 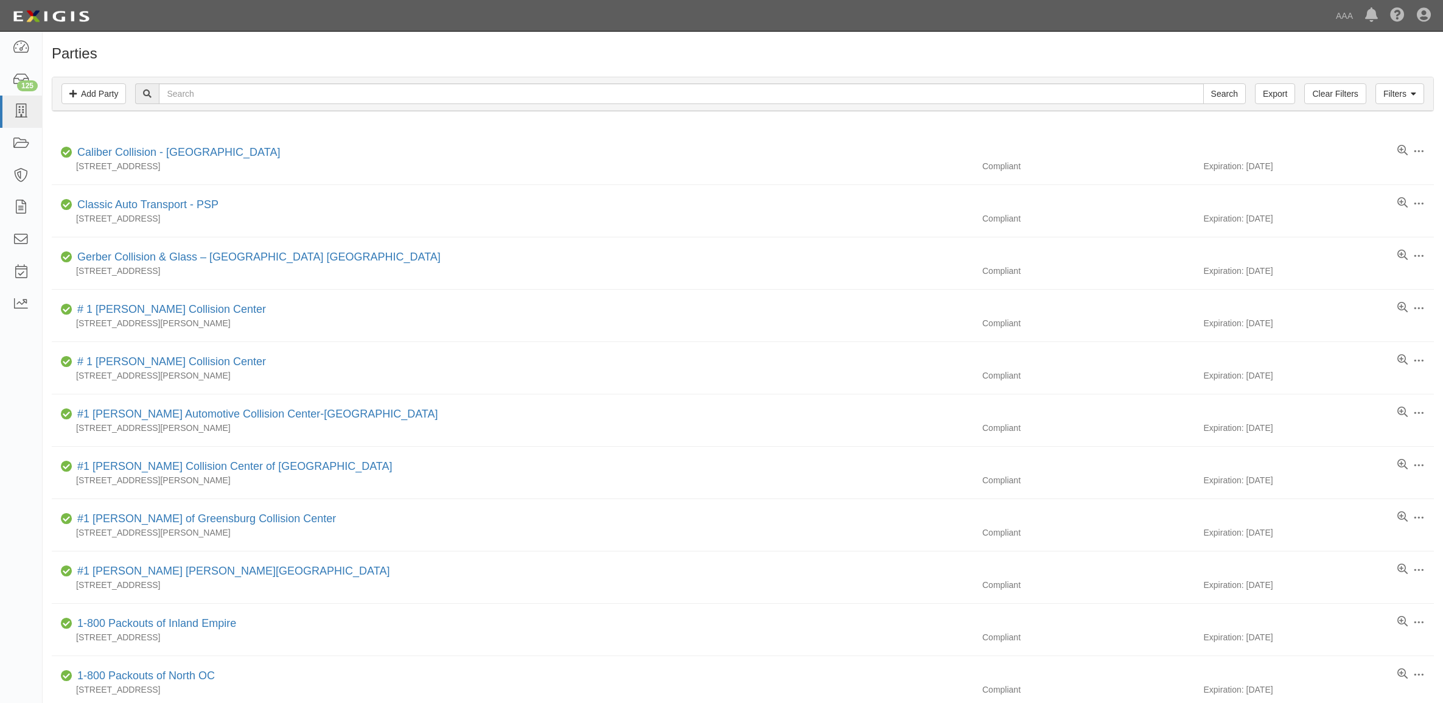 What do you see at coordinates (742, 54) in the screenshot?
I see `h1: Parties` at bounding box center [742, 54].